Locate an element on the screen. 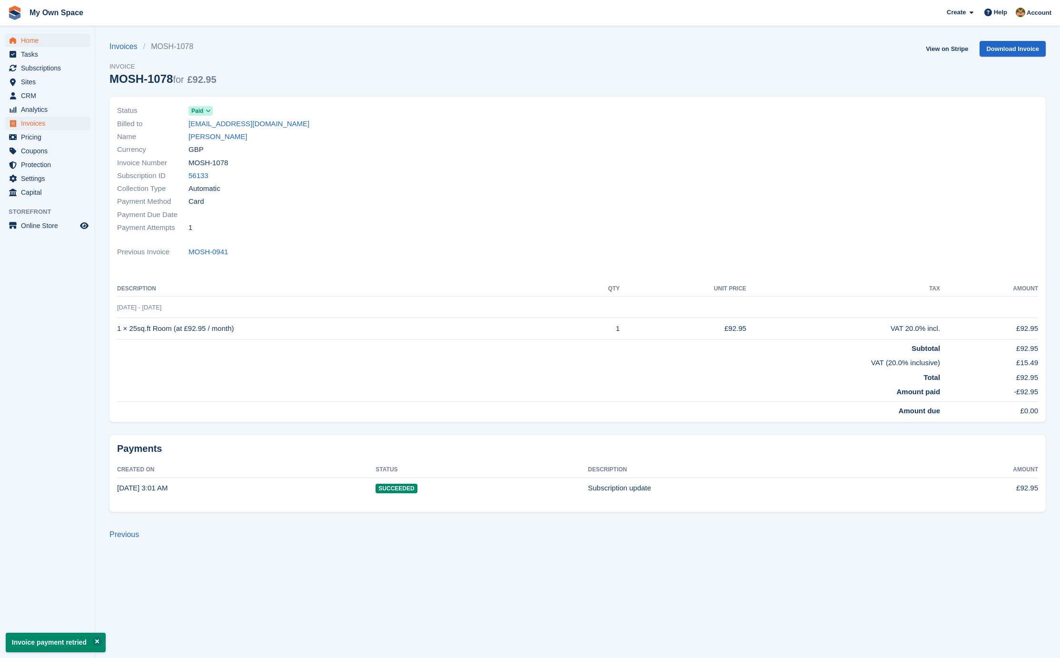 Image resolution: width=1060 pixels, height=658 pixels. strong: Amount paid is located at coordinates (918, 391).